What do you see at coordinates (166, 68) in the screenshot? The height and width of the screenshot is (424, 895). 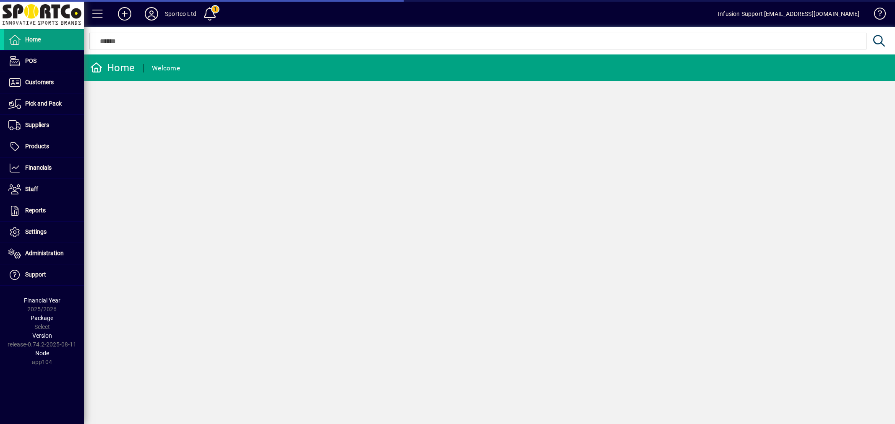 I see `div: Welcome` at bounding box center [166, 68].